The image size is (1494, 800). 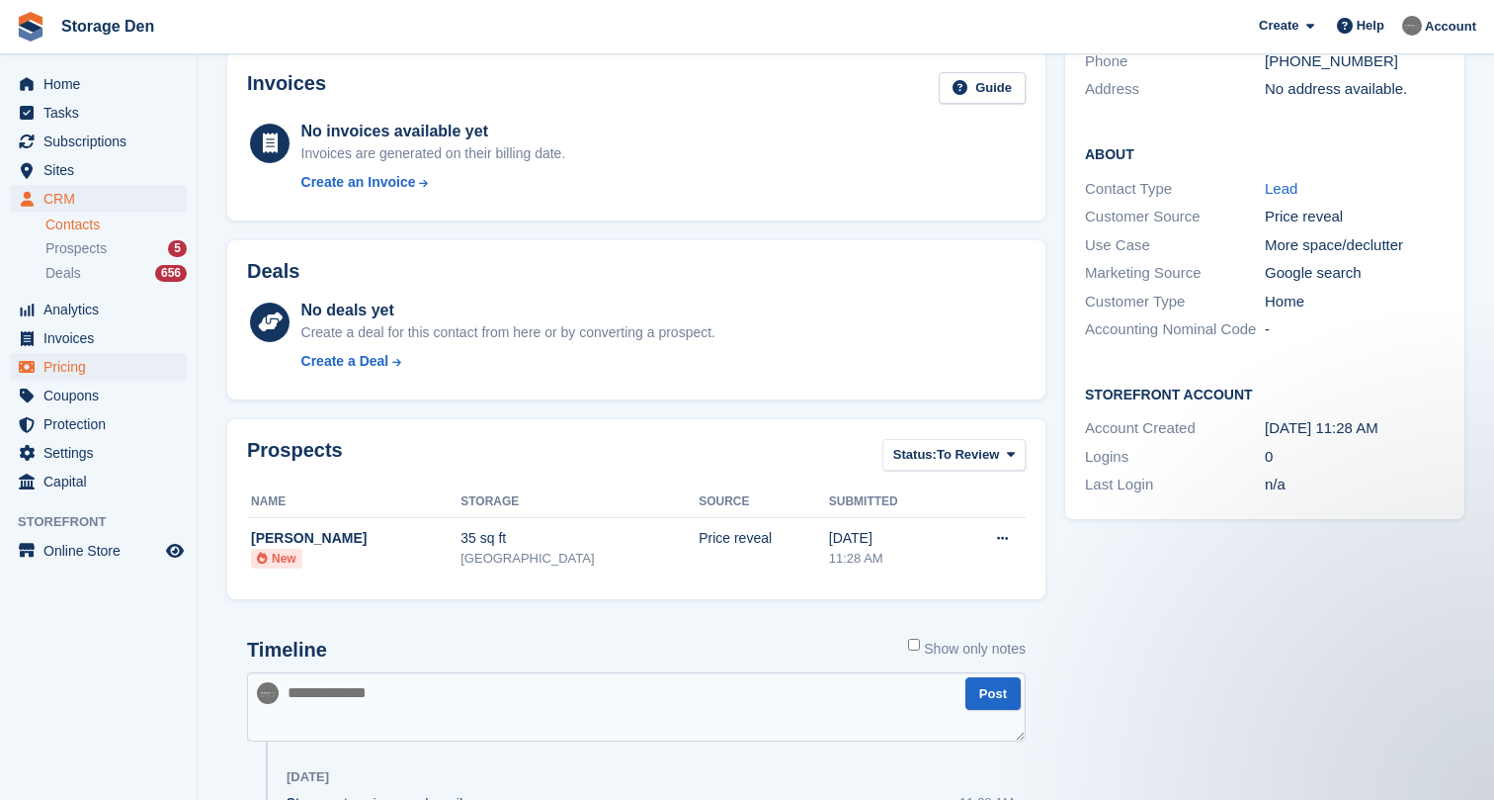 I want to click on span: Account, so click(x=1451, y=27).